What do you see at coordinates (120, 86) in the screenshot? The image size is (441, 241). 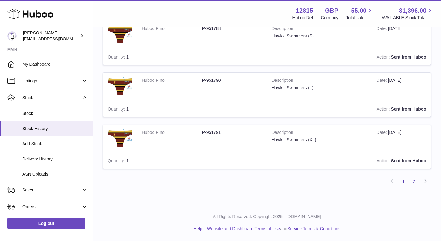 I see `img: 1708435526.jpg` at bounding box center [120, 86].